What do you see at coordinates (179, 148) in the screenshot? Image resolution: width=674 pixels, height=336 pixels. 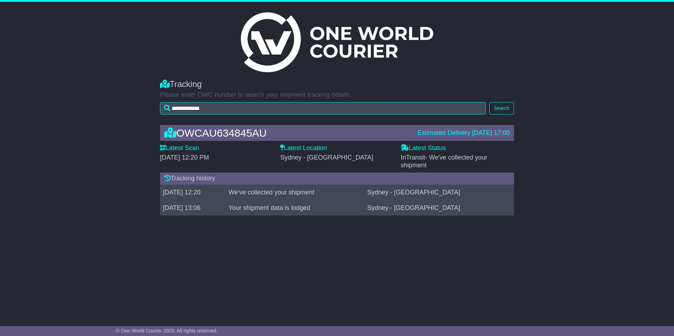 I see `label: Latest Scan` at bounding box center [179, 148].